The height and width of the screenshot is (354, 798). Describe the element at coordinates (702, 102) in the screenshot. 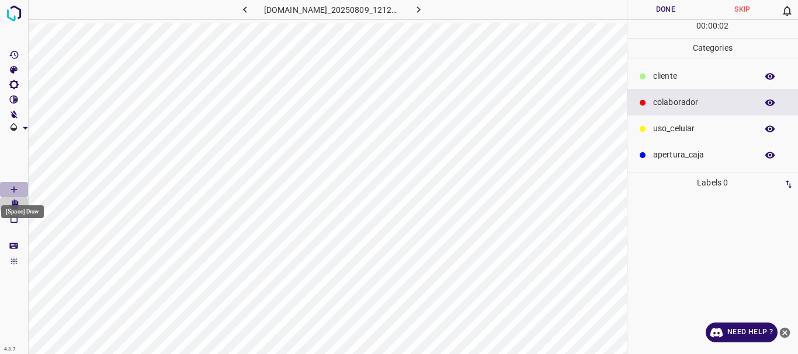

I see `p: colaborador` at that location.